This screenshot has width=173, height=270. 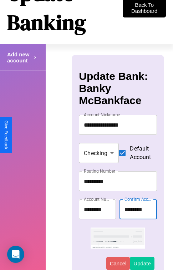 I want to click on button: Cancel, so click(x=118, y=264).